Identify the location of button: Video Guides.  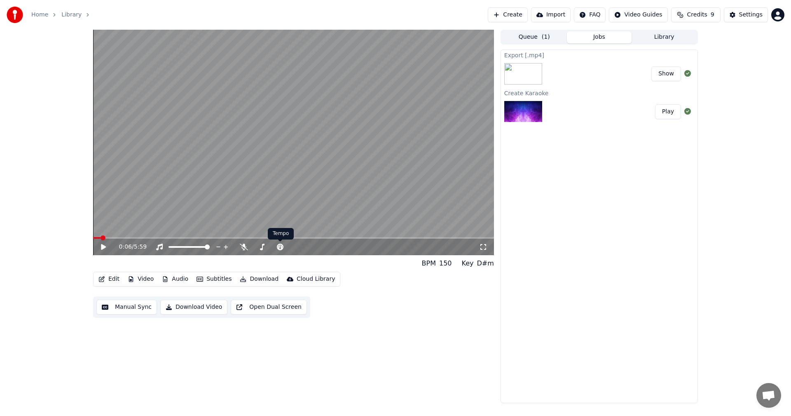
(638, 15).